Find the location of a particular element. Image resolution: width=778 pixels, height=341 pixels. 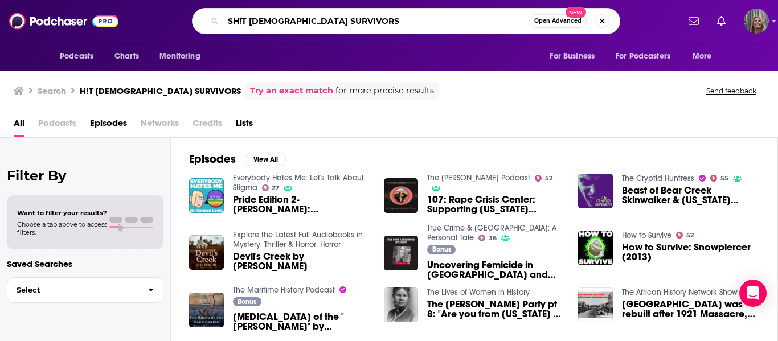

span: 27 is located at coordinates (275, 188).